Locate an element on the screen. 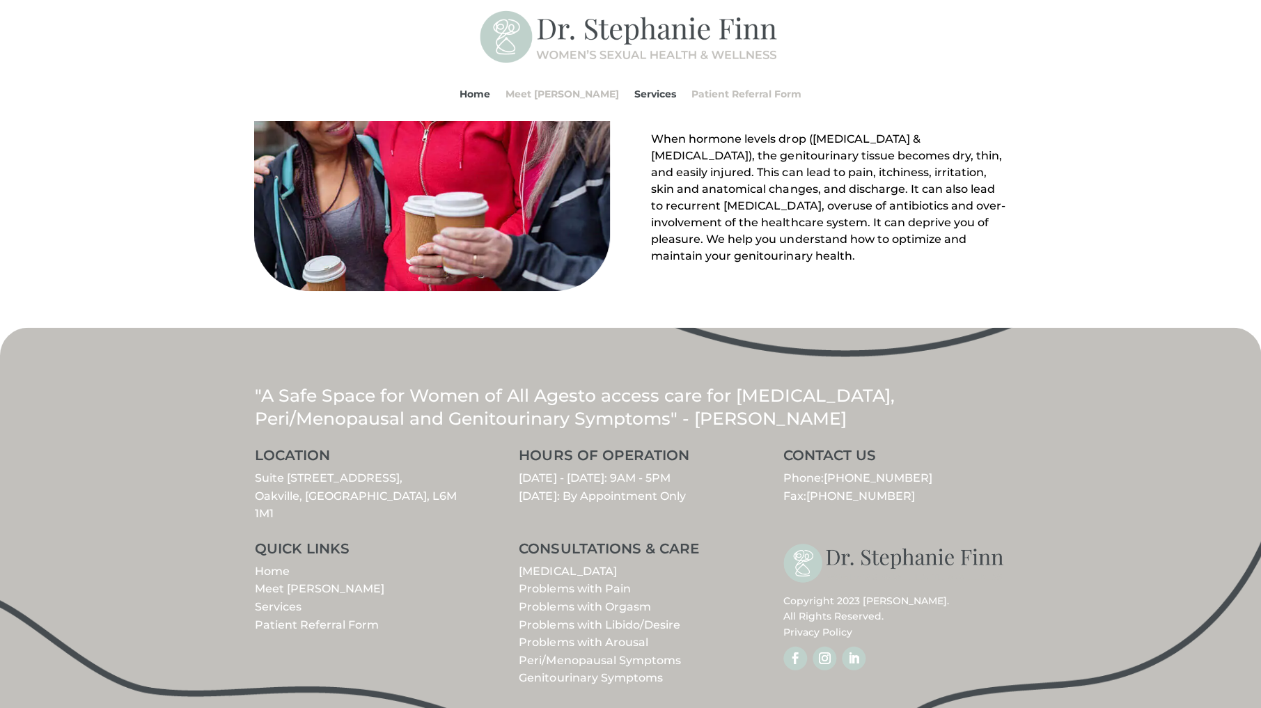 The width and height of the screenshot is (1261, 708). p: "A Safe Space for Women of All Ages is located at coordinates (631, 407).